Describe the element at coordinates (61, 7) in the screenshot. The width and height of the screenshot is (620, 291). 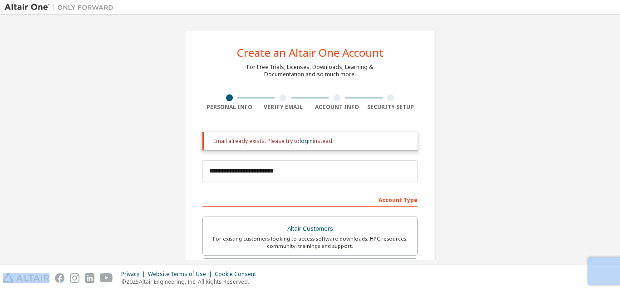
I see `img: Altair One` at that location.